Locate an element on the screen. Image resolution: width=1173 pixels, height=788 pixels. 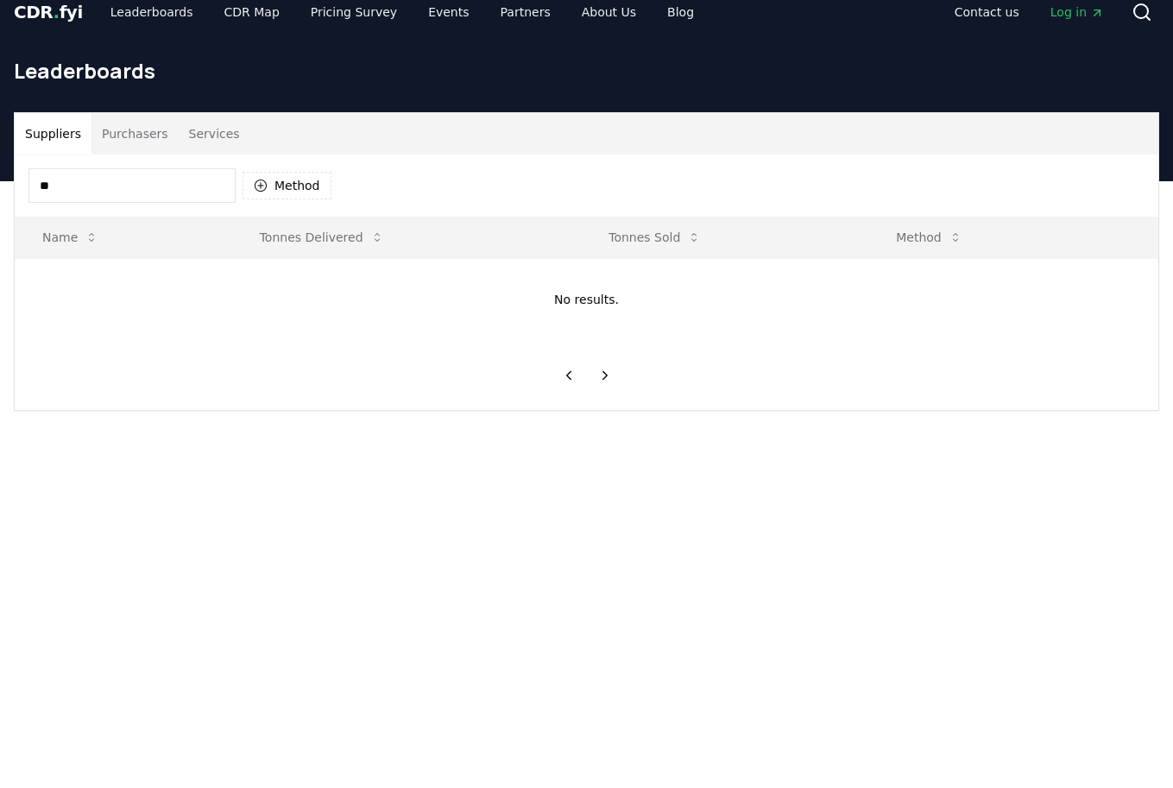
button: Name is located at coordinates (70, 237).